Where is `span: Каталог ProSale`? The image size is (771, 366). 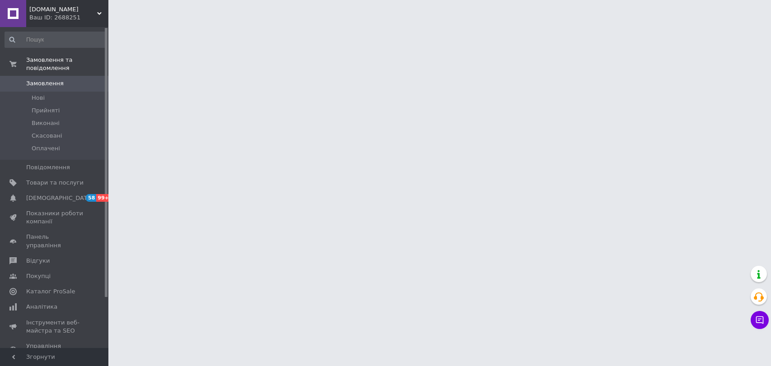
span: Каталог ProSale is located at coordinates (51, 292).